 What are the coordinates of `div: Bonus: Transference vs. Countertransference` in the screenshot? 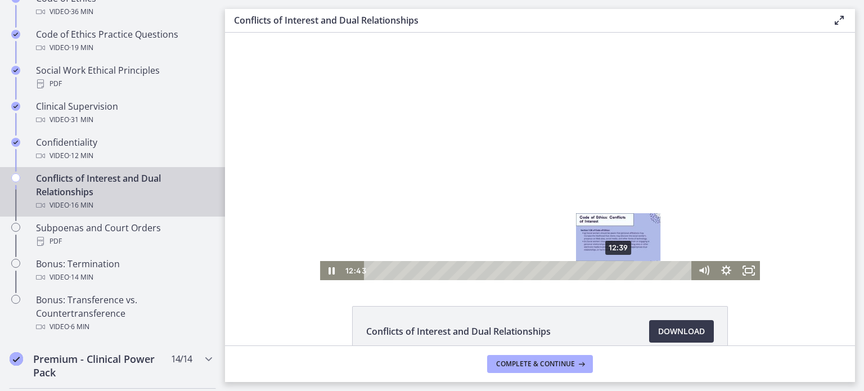 It's located at (124, 313).